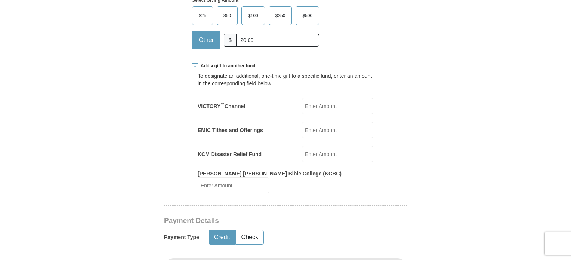  What do you see at coordinates (229, 154) in the screenshot?
I see `label: KCM Disaster Relief Fund` at bounding box center [229, 154].